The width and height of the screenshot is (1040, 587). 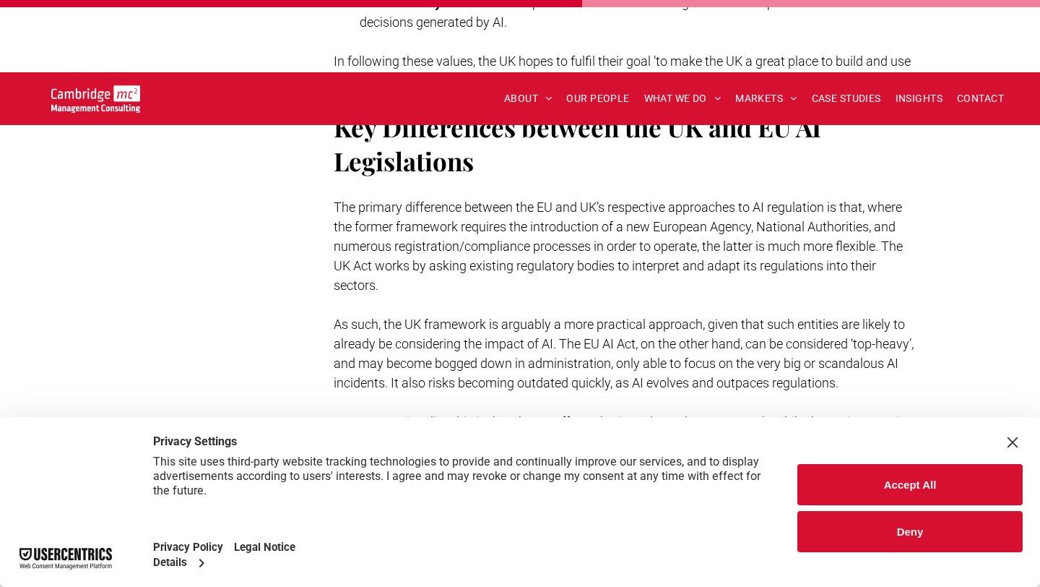 I want to click on span: In following these values, the UK hopes to fulfil their goal ‘to make the UK a great place to bui..., so click(x=622, y=71).